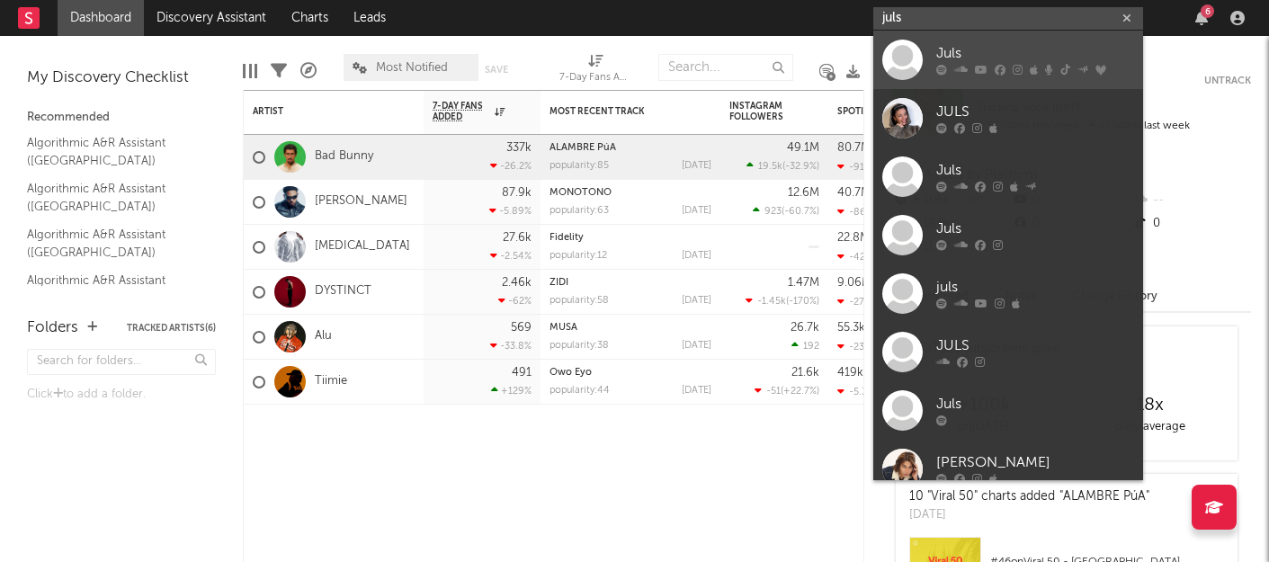  What do you see at coordinates (517, 237) in the screenshot?
I see `div: 27.6k` at bounding box center [517, 237].